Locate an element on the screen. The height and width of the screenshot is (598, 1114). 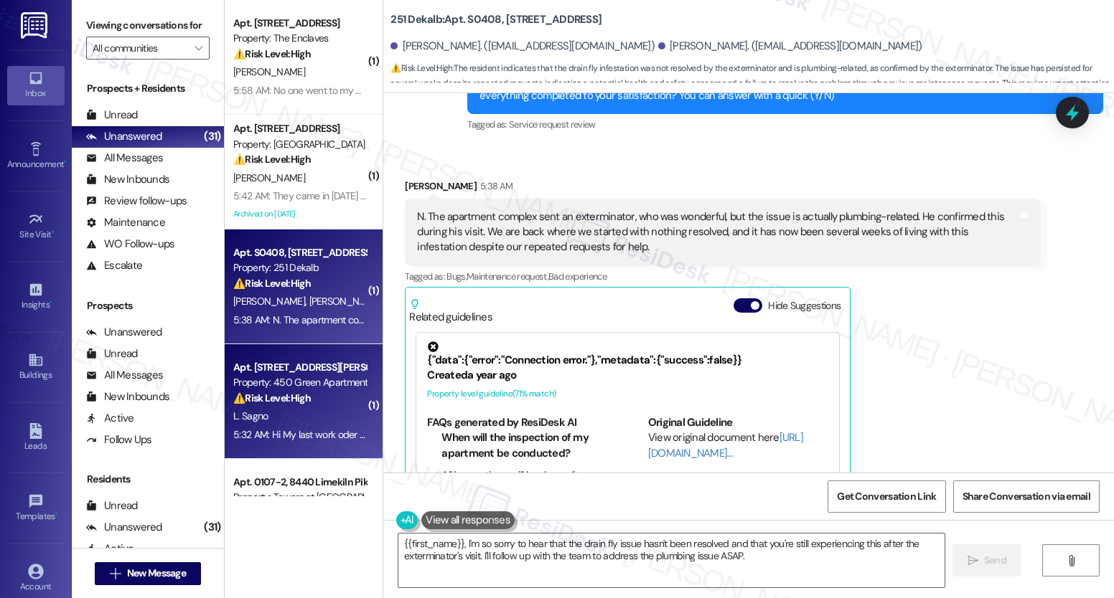
a: Account is located at coordinates (36, 579).